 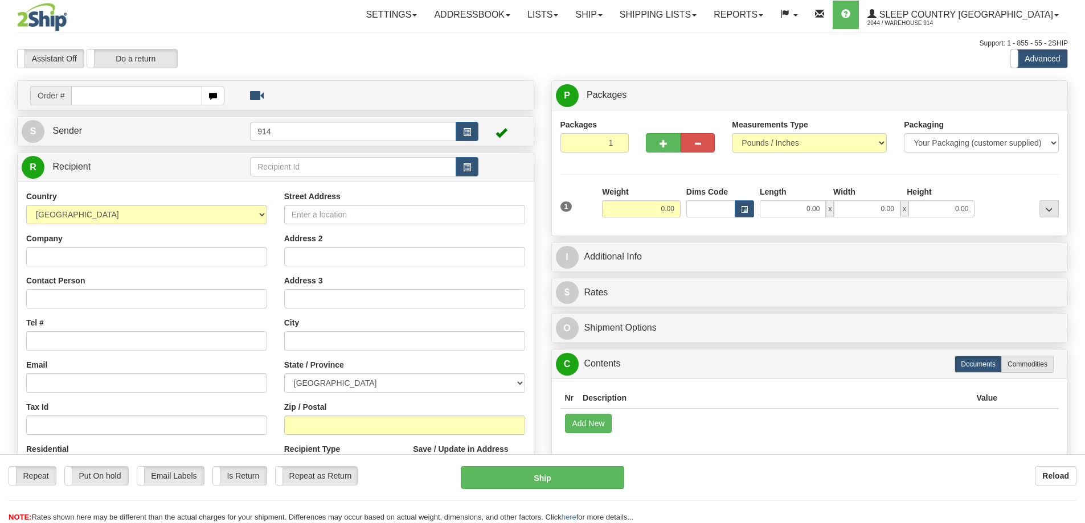 What do you see at coordinates (810, 293) in the screenshot?
I see `a: $Rates` at bounding box center [810, 293].